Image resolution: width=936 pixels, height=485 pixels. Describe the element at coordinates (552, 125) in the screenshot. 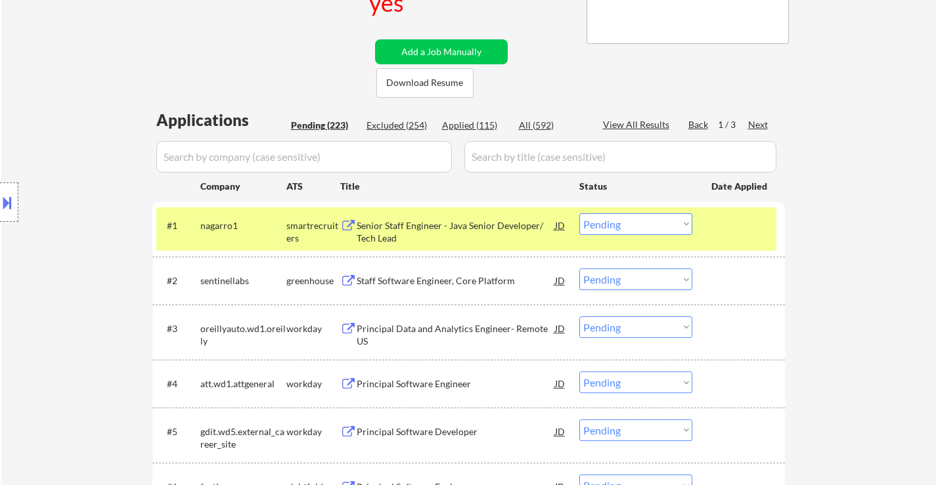

I see `div: All (592)` at that location.